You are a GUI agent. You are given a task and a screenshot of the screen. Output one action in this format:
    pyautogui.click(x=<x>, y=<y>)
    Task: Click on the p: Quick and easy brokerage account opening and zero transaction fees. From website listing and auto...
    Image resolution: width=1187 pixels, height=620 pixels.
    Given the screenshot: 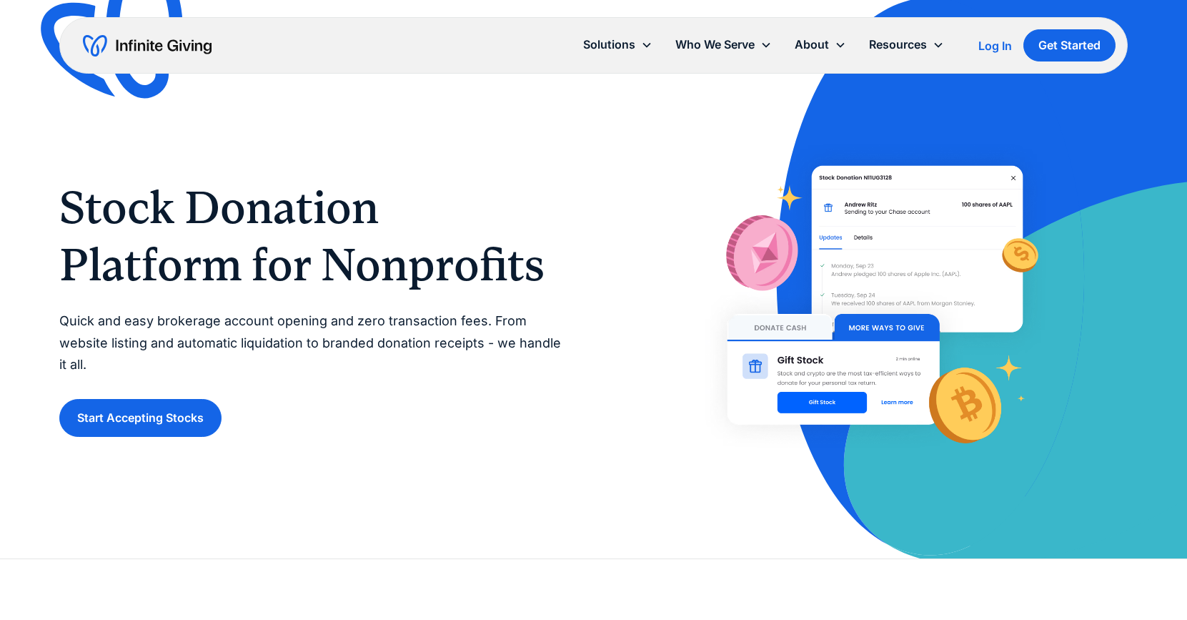 What is the action you would take?
    pyautogui.click(x=312, y=343)
    